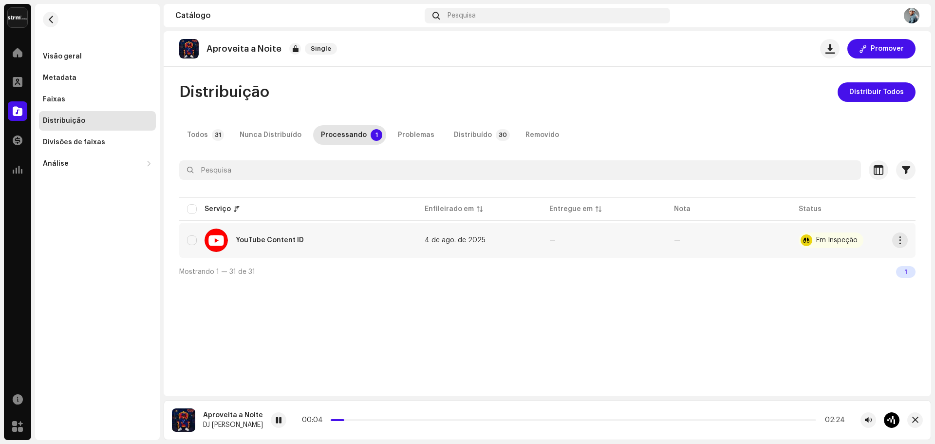 The width and height of the screenshot is (935, 444). I want to click on input: Pesquisa, so click(520, 170).